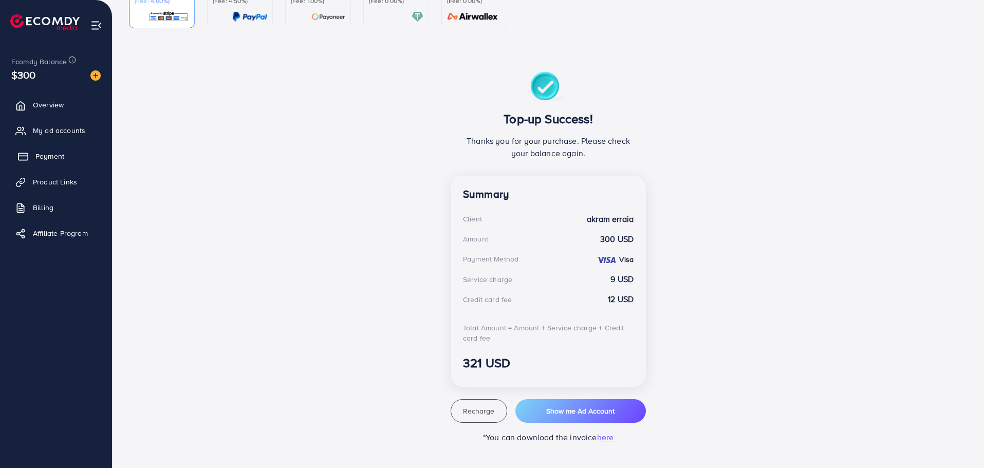 This screenshot has height=468, width=984. What do you see at coordinates (617, 239) in the screenshot?
I see `strong: 300 USD` at bounding box center [617, 239].